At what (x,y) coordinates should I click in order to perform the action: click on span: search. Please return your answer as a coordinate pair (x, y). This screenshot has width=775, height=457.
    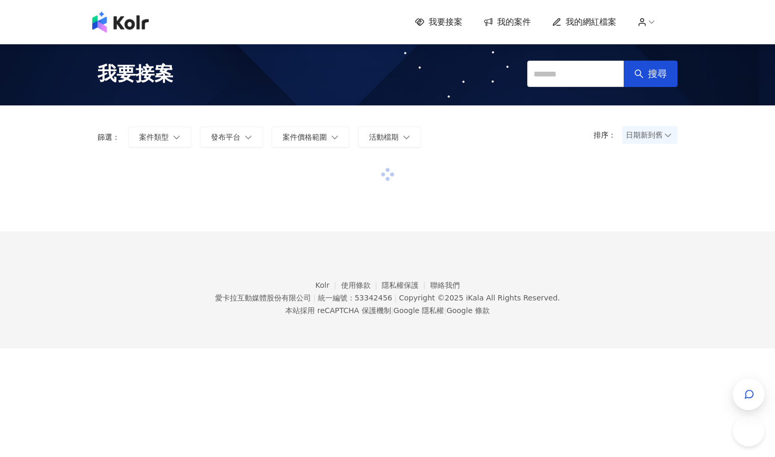
    Looking at the image, I should click on (639, 74).